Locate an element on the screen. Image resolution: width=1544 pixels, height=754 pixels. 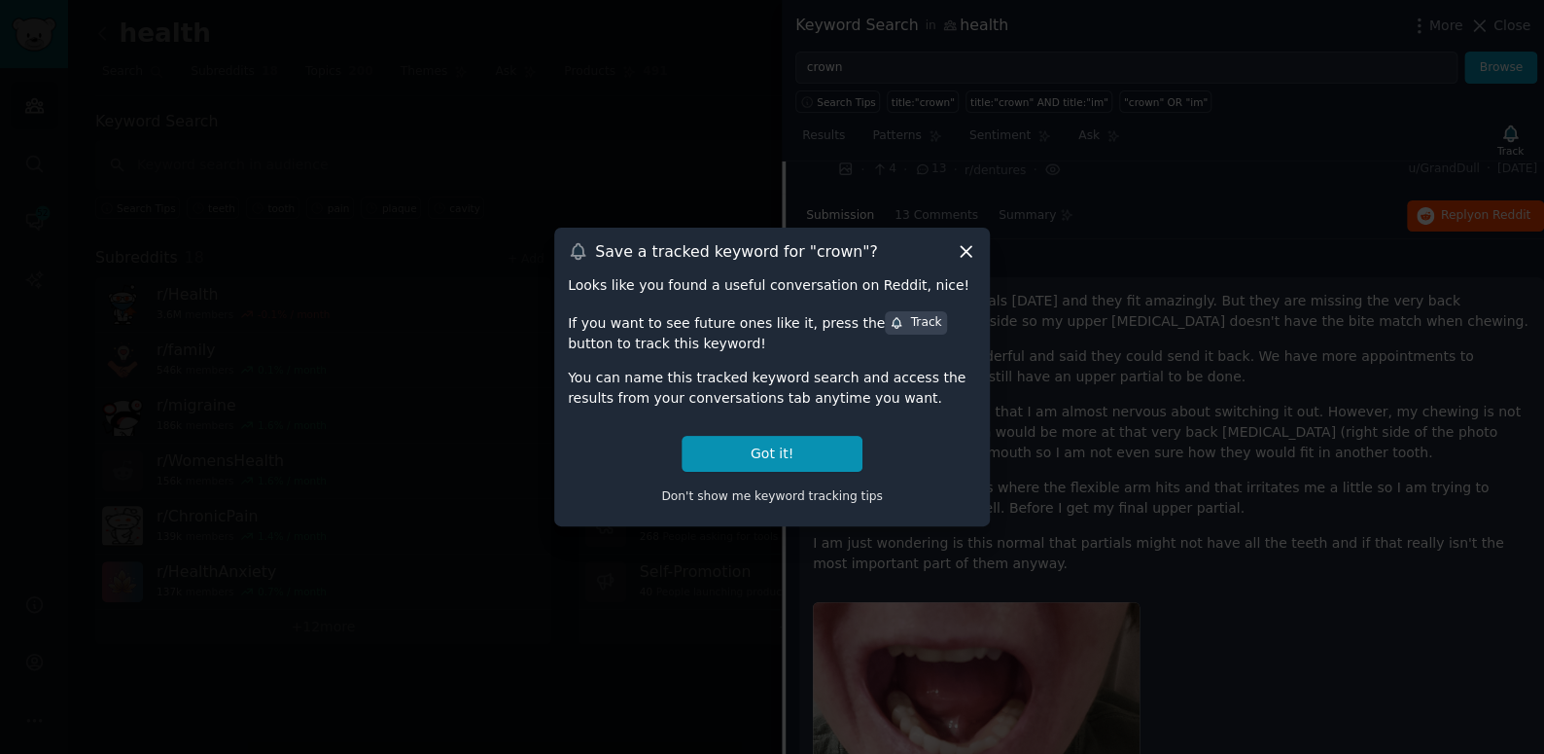
button: Got it! is located at coordinates (772, 453).